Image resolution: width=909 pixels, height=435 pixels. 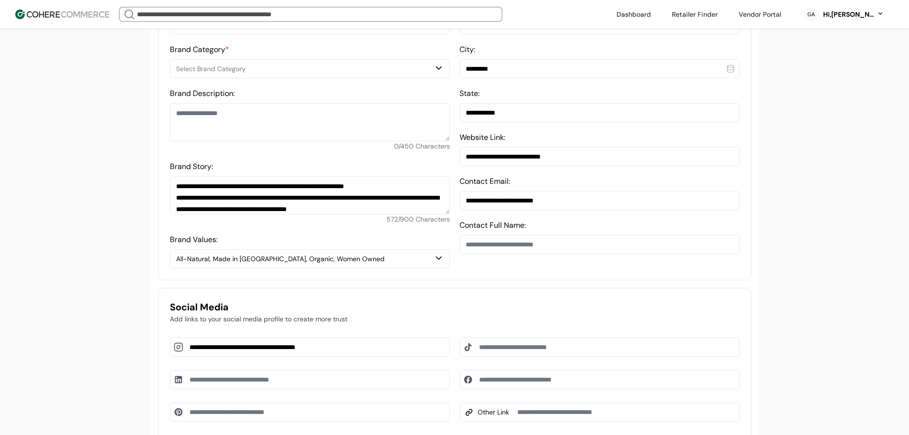 What do you see at coordinates (482, 137) in the screenshot?
I see `label: Website Link:` at bounding box center [482, 137].